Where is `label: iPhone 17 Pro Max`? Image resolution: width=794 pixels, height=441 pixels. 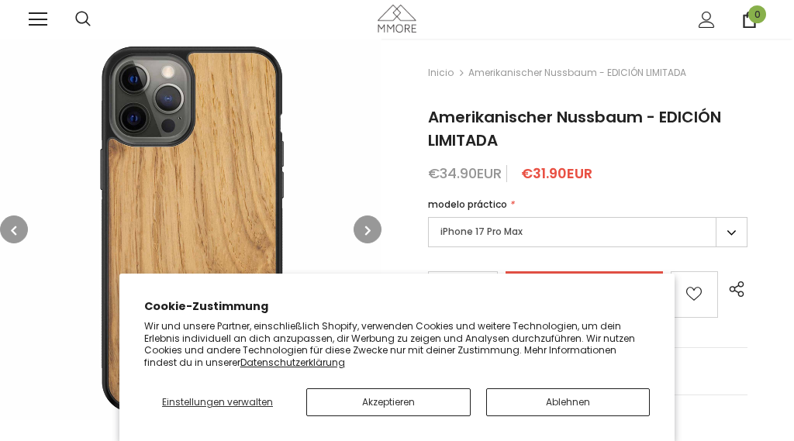
label: iPhone 17 Pro Max is located at coordinates (588, 232).